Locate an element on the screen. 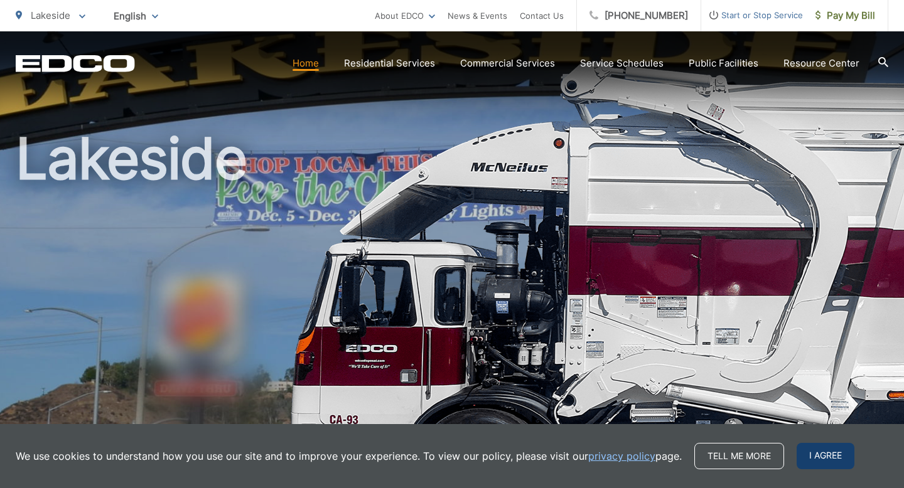 This screenshot has height=488, width=904. a: News & Events is located at coordinates (477, 16).